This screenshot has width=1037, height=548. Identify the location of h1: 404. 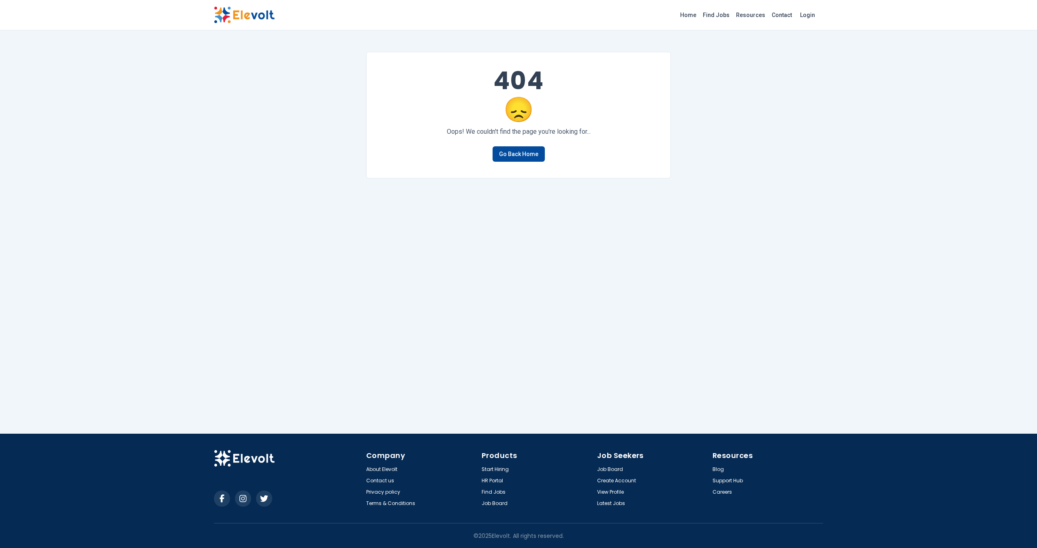
(518, 81).